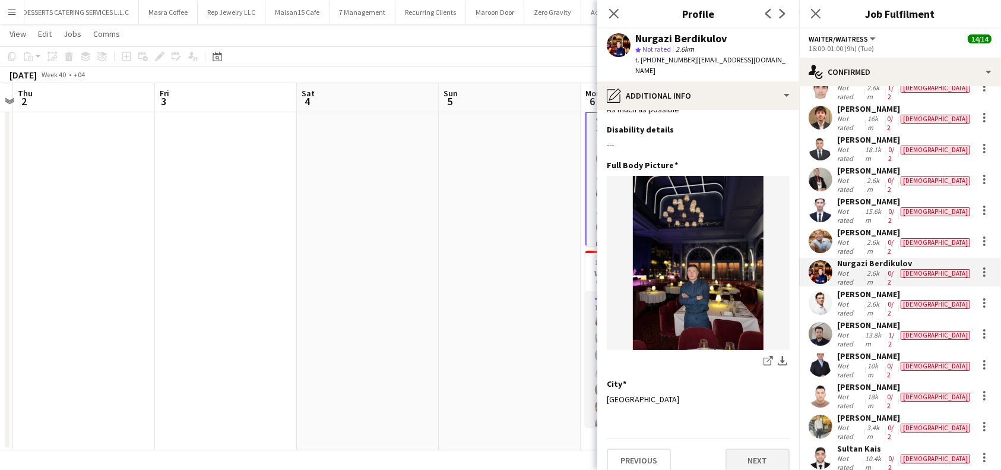  I want to click on button: Recurring Clients, so click(430, 12).